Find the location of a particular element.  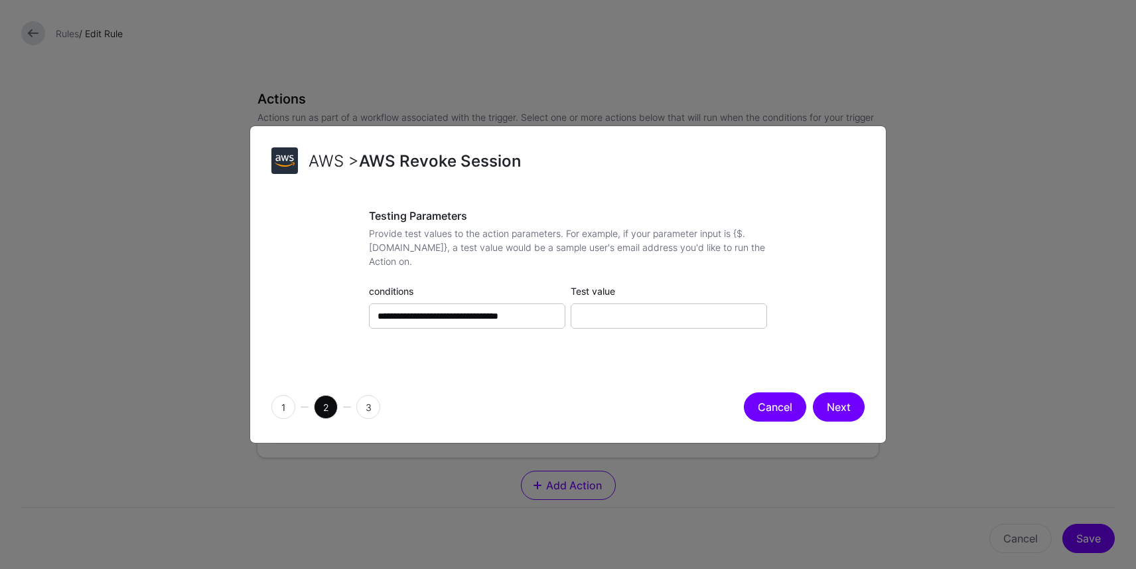

button: Next is located at coordinates (839, 407).